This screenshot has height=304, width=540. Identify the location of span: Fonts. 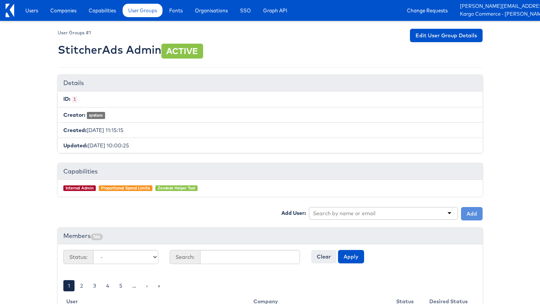
(176, 10).